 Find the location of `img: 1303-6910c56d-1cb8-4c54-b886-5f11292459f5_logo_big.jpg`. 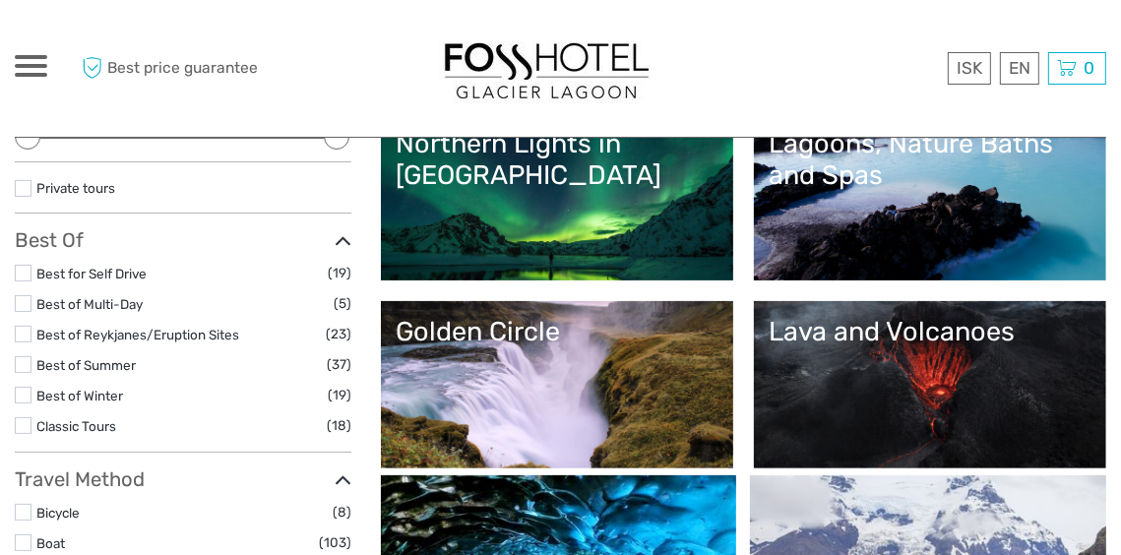

img: 1303-6910c56d-1cb8-4c54-b886-5f11292459f5_logo_big.jpg is located at coordinates (546, 68).